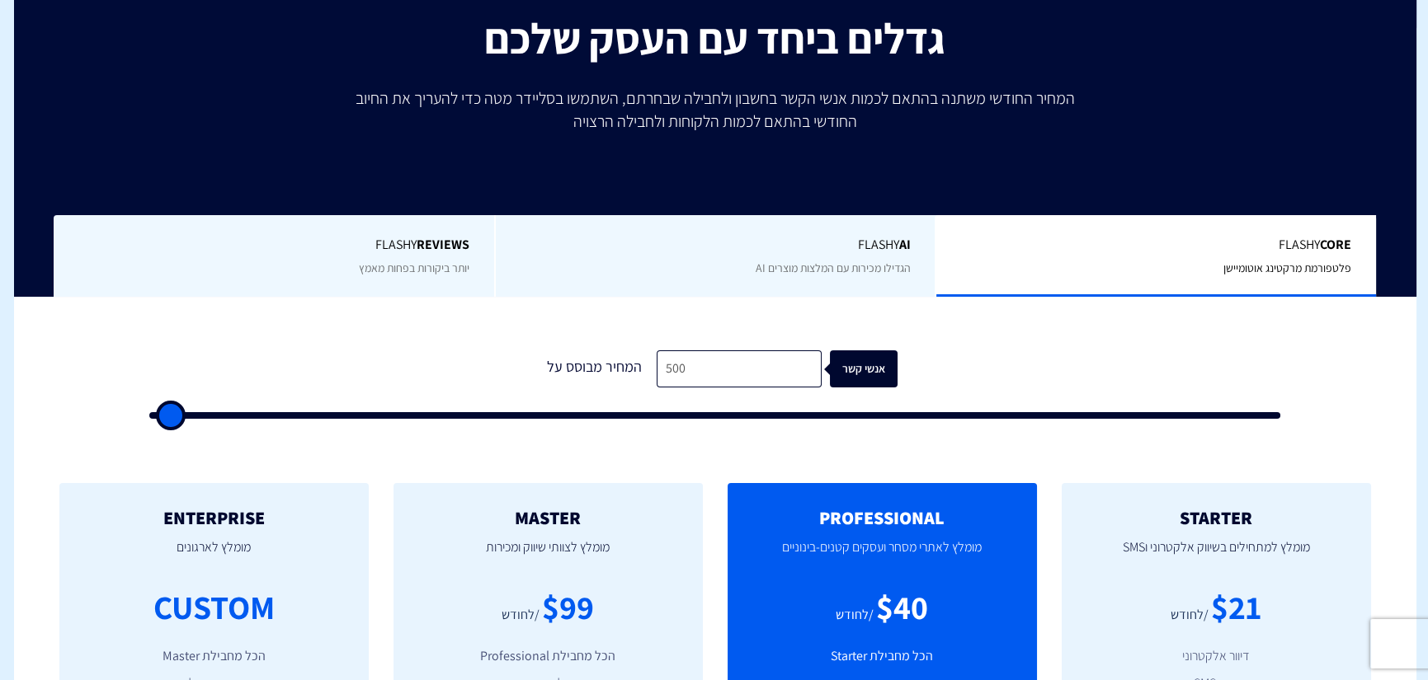 The image size is (1428, 680). Describe the element at coordinates (548, 556) in the screenshot. I see `p: מומלץ לצוותי שיווק ומכירות` at that location.